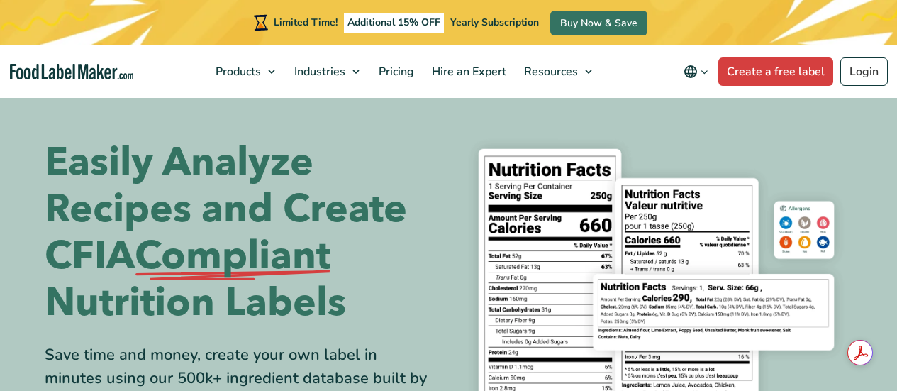 The height and width of the screenshot is (391, 897). What do you see at coordinates (494, 22) in the screenshot?
I see `span: Yearly Subscription` at bounding box center [494, 22].